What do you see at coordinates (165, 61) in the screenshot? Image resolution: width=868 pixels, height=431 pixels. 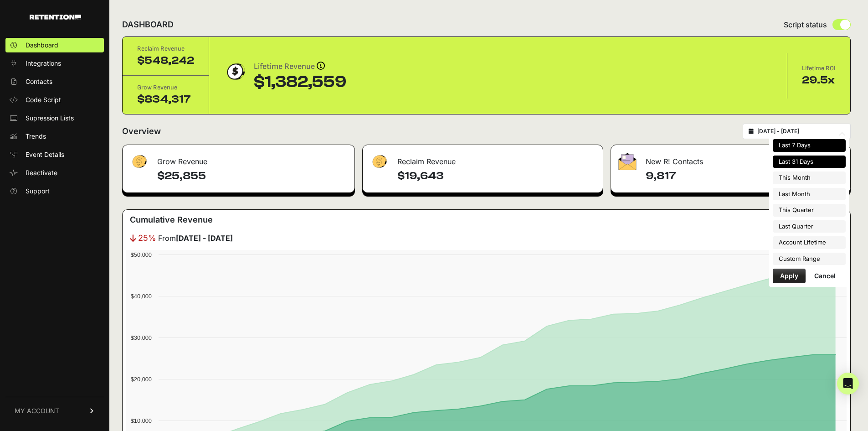 I see `div: $548,242` at bounding box center [165, 61].